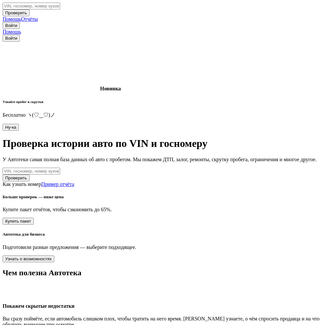 The image size is (325, 325). What do you see at coordinates (163, 210) in the screenshot?
I see `p: Купите пакет отчётов, чтобы сэкономить до 65%.` at bounding box center [163, 210].